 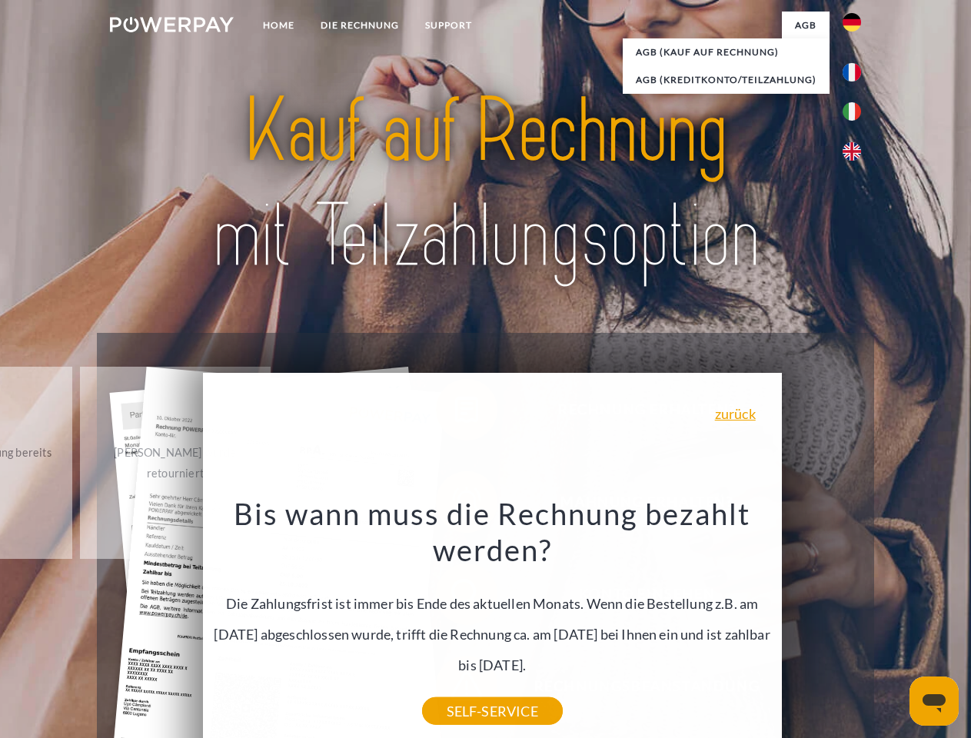 I want to click on img: fr, so click(x=852, y=72).